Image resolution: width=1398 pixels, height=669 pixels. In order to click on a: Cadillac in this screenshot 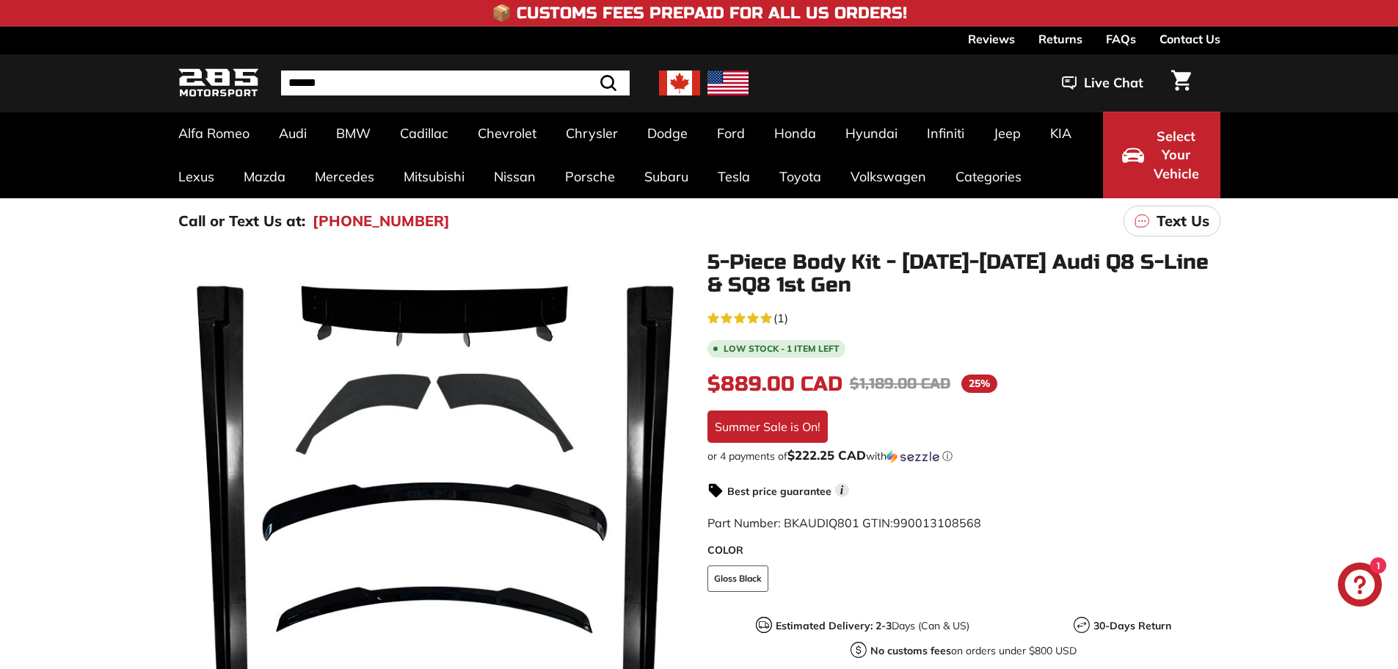, I will do `click(424, 133)`.